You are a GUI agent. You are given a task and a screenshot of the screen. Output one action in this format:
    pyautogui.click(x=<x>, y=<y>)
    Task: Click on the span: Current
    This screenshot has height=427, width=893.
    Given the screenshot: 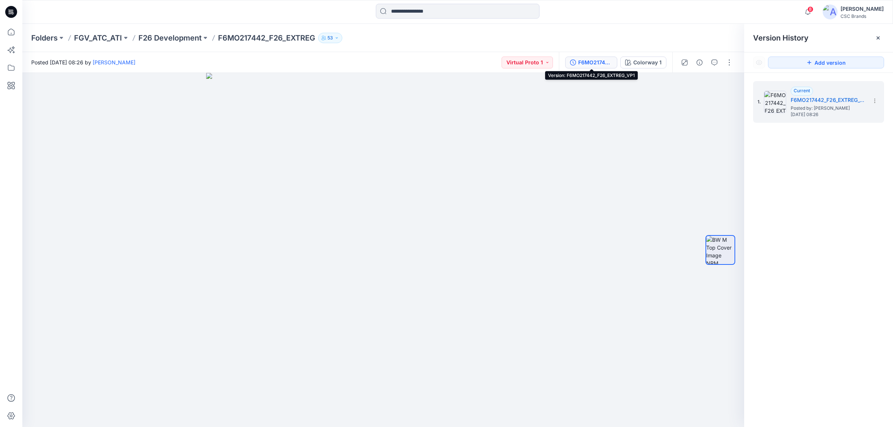 What is the action you would take?
    pyautogui.click(x=802, y=90)
    